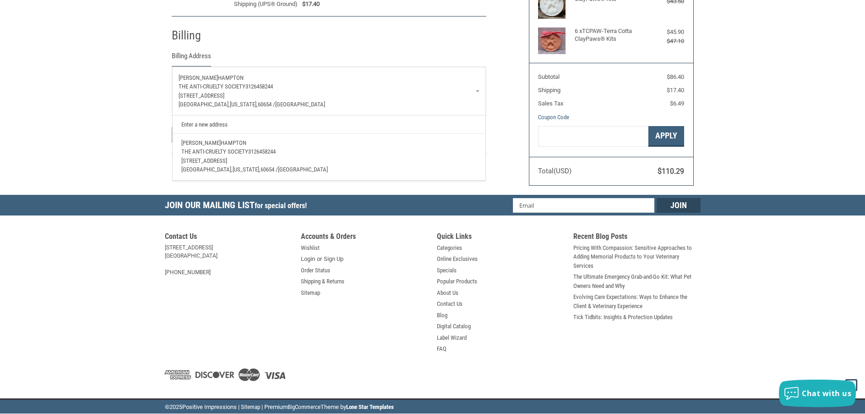  I want to click on span: or, so click(319, 259).